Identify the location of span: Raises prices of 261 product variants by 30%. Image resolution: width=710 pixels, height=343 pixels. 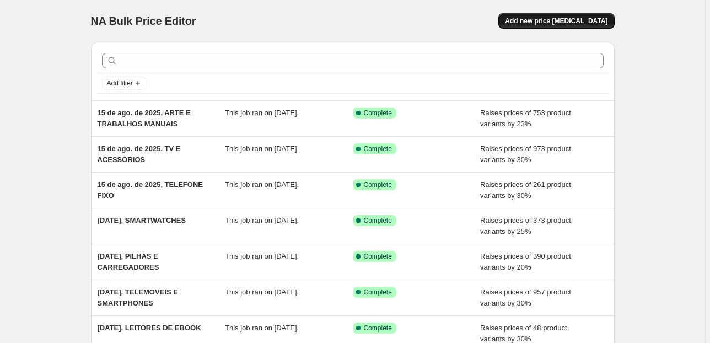
(526, 190).